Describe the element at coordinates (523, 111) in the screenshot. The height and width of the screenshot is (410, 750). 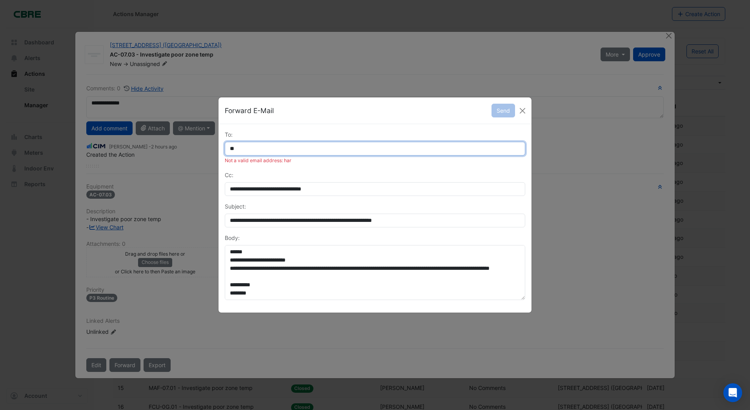
I see `button: Close` at that location.